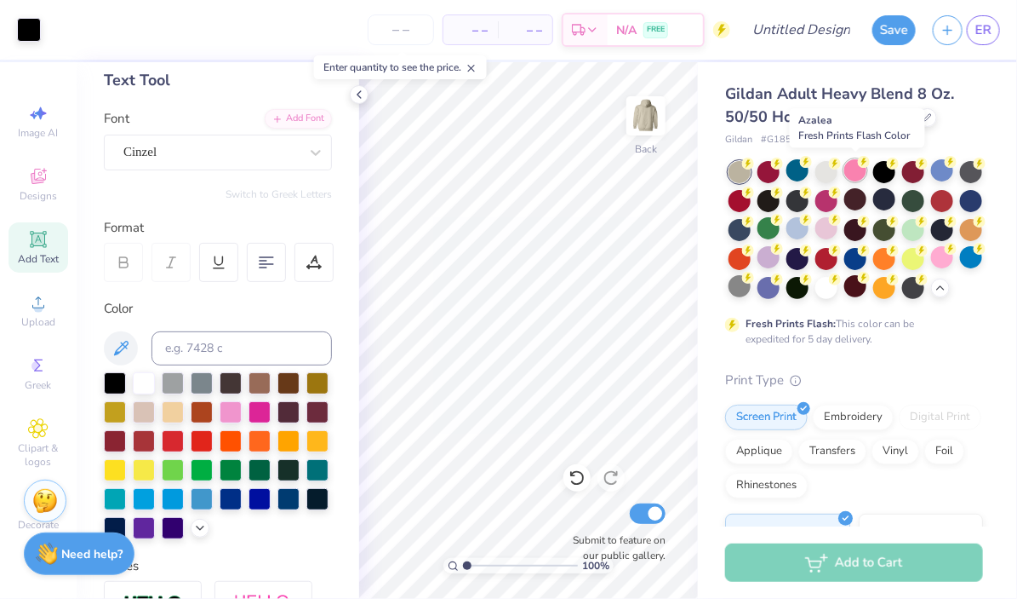  What do you see at coordinates (896, 451) in the screenshot?
I see `div: Vinyl` at bounding box center [896, 451].